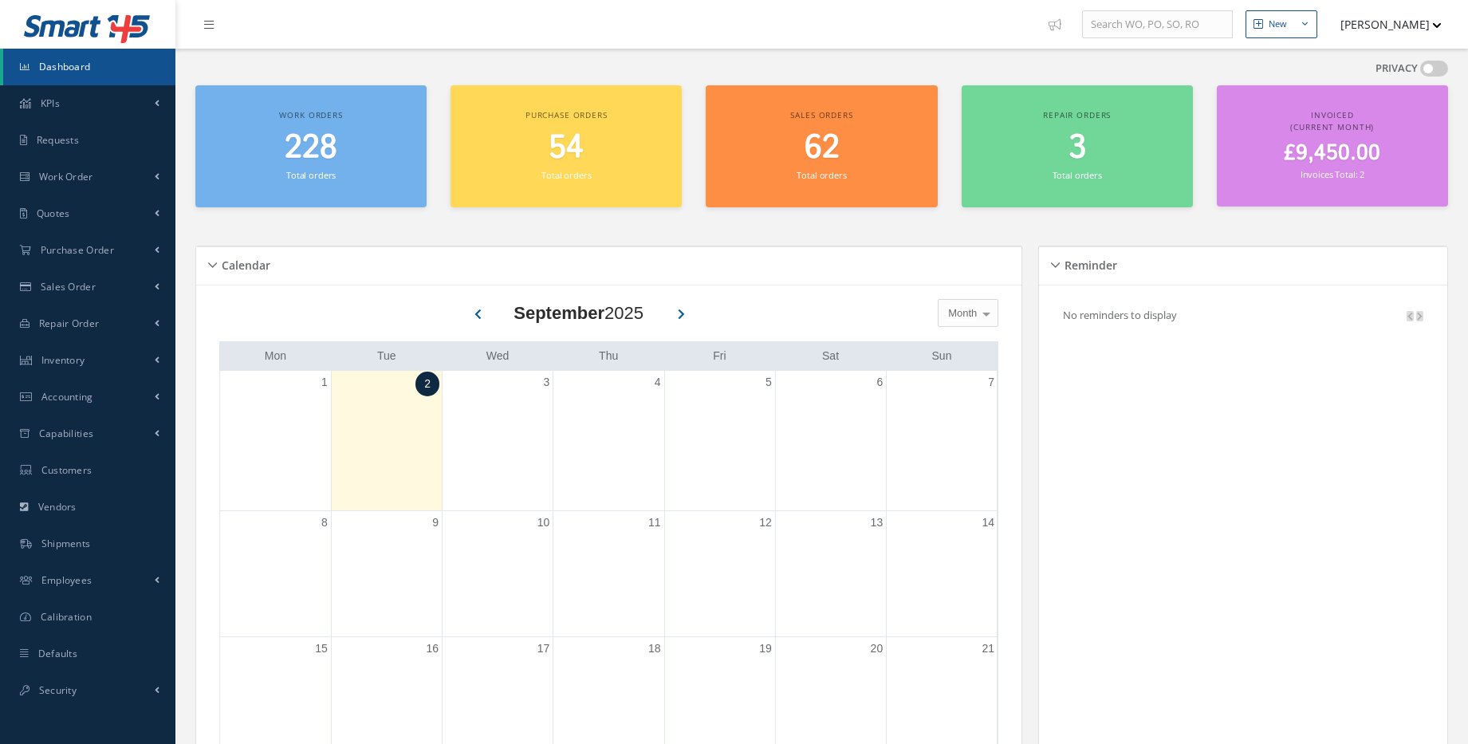 The width and height of the screenshot is (1468, 744). Describe the element at coordinates (275, 356) in the screenshot. I see `a: Monday` at that location.